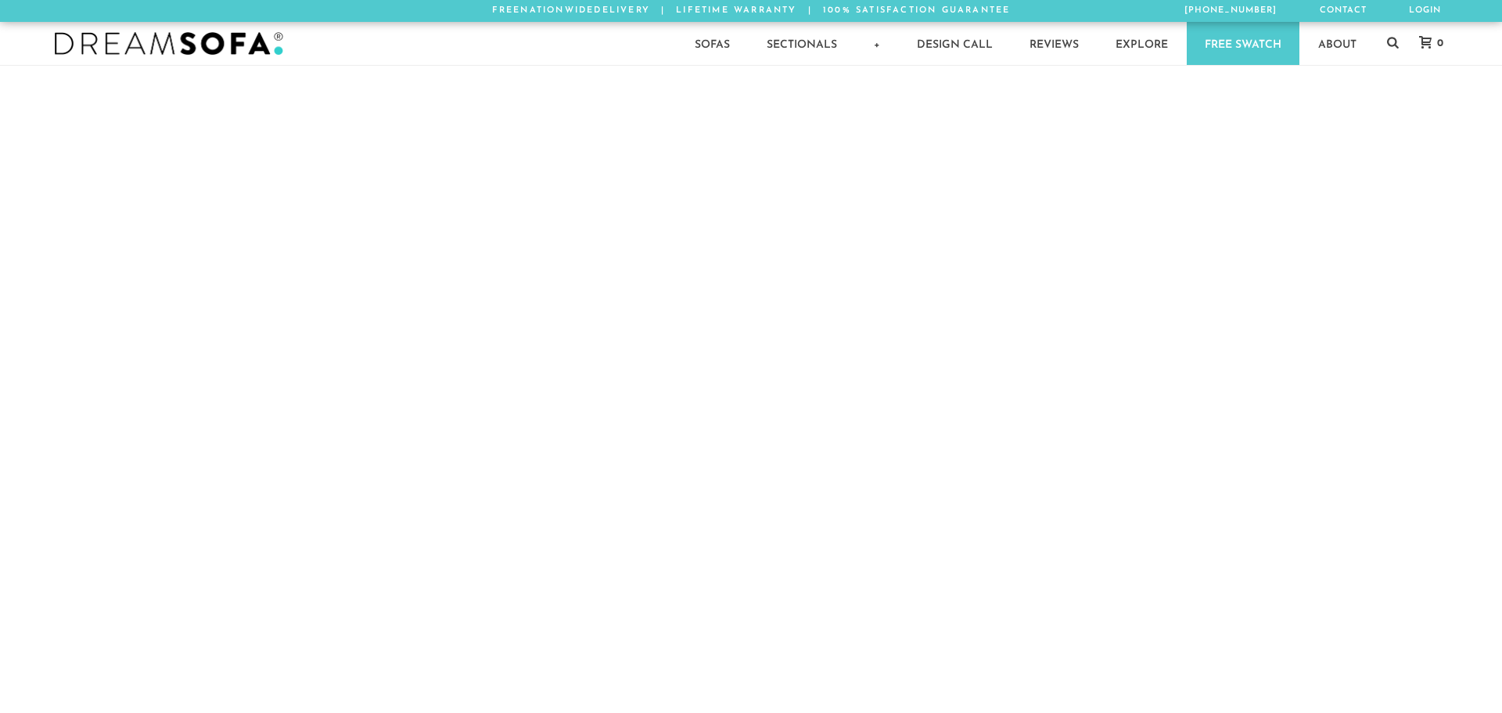  Describe the element at coordinates (712, 43) in the screenshot. I see `a: Sofas` at that location.